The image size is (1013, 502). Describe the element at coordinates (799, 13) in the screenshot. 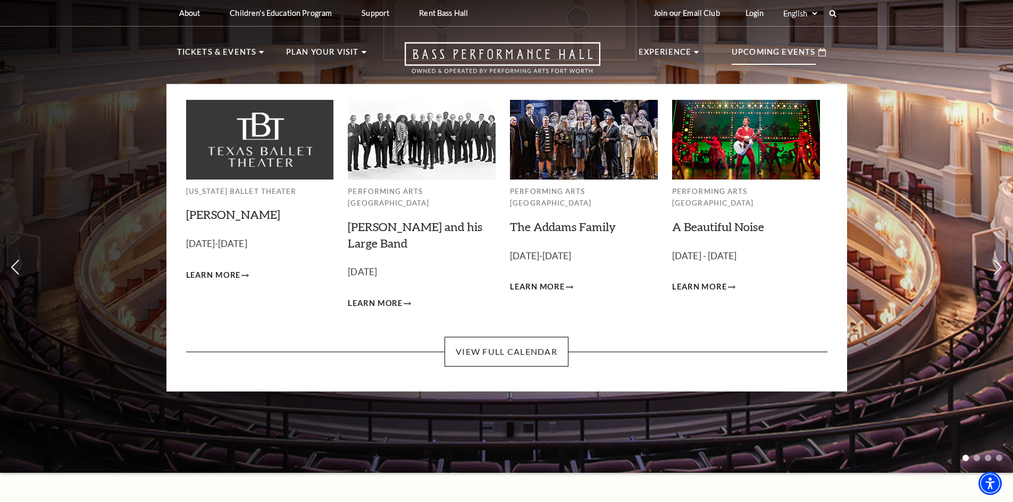

I see `select: Select:` at that location.